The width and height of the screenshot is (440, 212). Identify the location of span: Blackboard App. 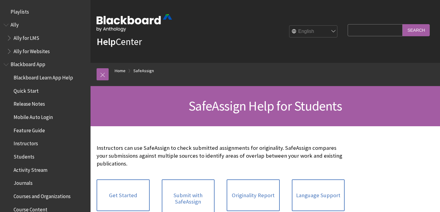
(28, 63).